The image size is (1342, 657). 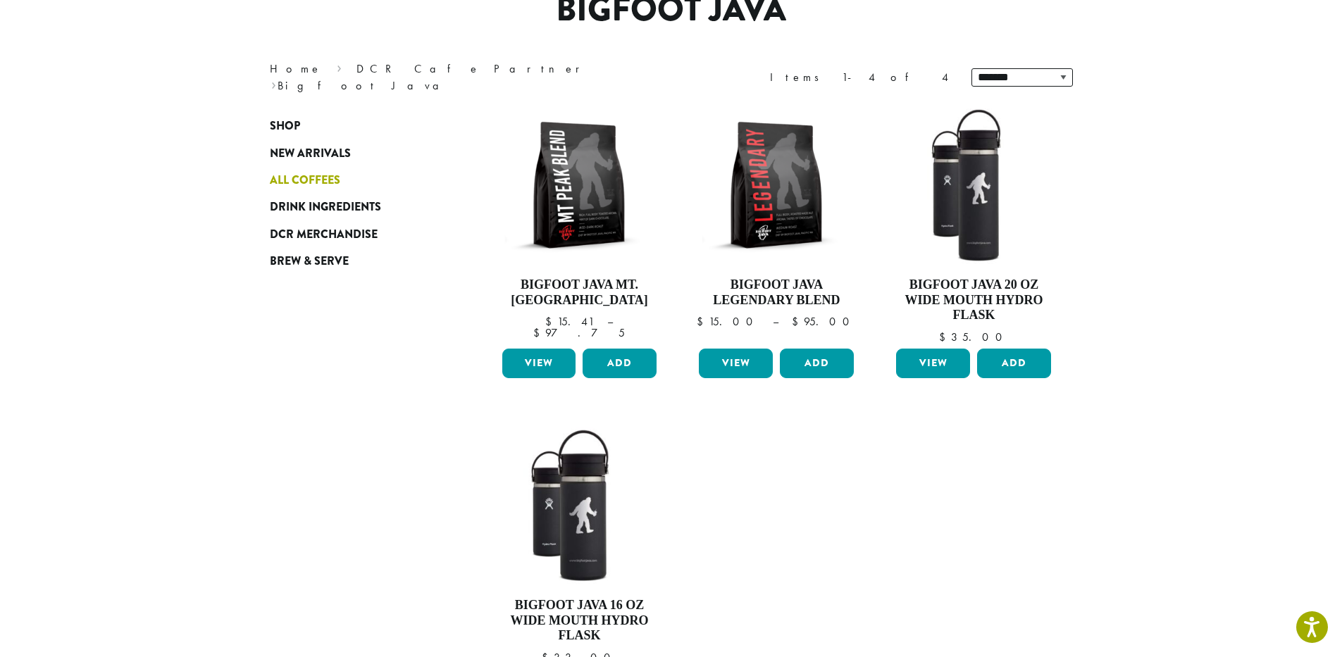 What do you see at coordinates (309, 261) in the screenshot?
I see `span: Brew & Serve` at bounding box center [309, 261].